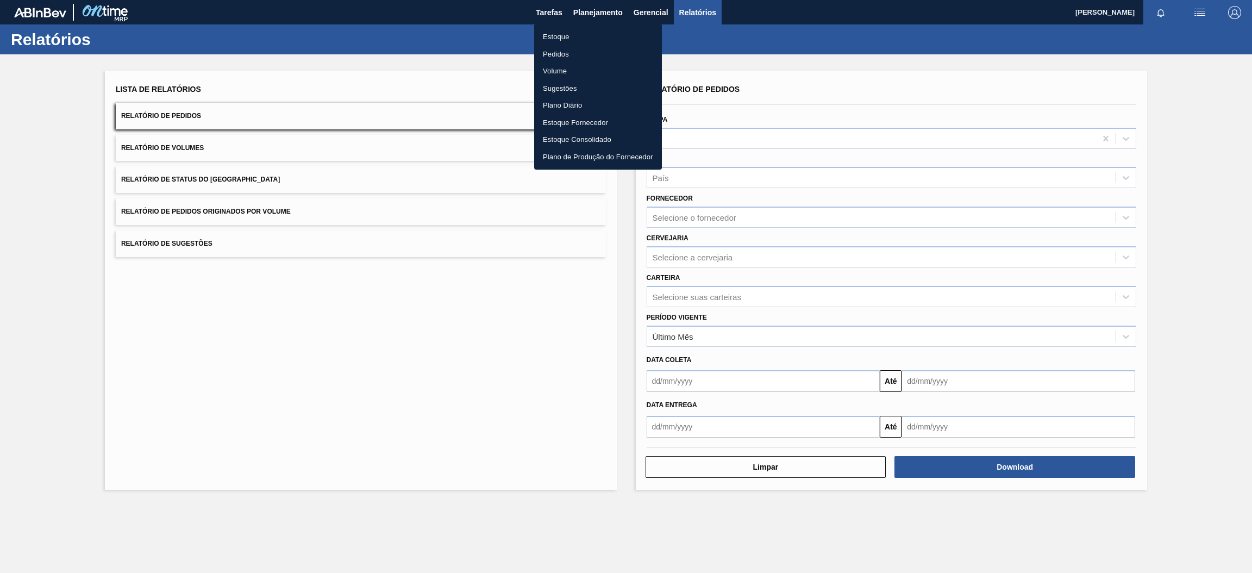 This screenshot has height=573, width=1252. What do you see at coordinates (598, 37) in the screenshot?
I see `li: Estoque` at bounding box center [598, 37].